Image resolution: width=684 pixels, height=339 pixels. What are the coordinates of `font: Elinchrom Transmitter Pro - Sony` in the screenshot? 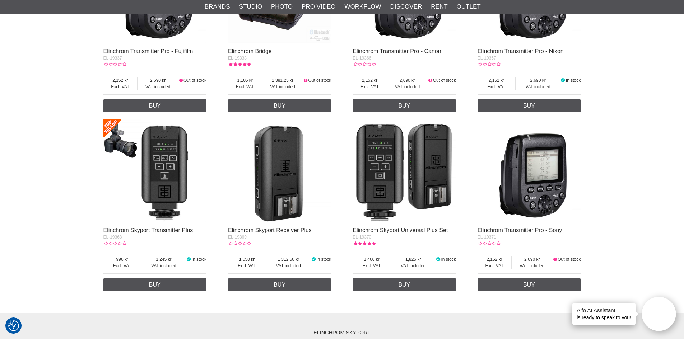 It's located at (520, 230).